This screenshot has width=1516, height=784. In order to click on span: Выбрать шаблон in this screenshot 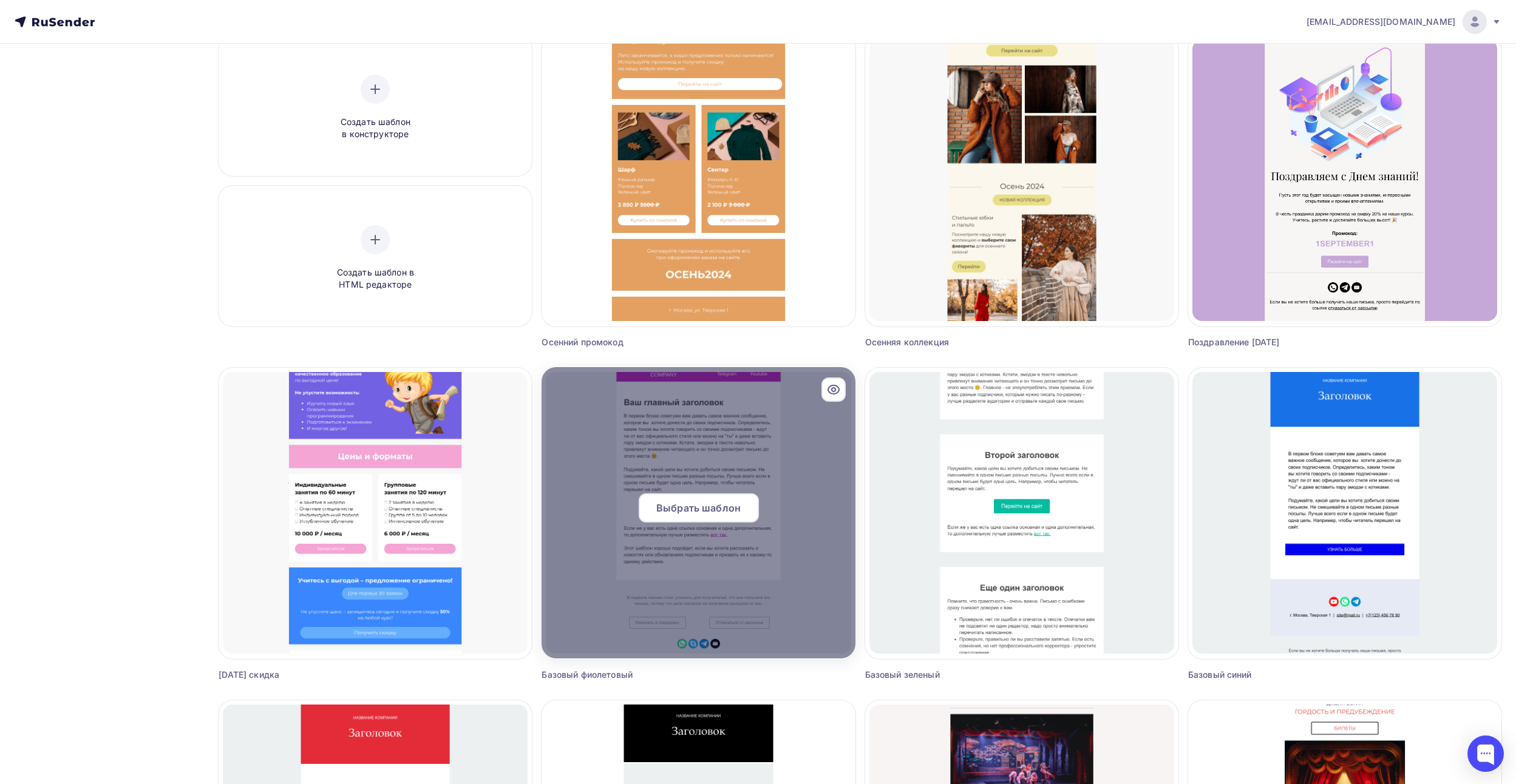, I will do `click(699, 508)`.